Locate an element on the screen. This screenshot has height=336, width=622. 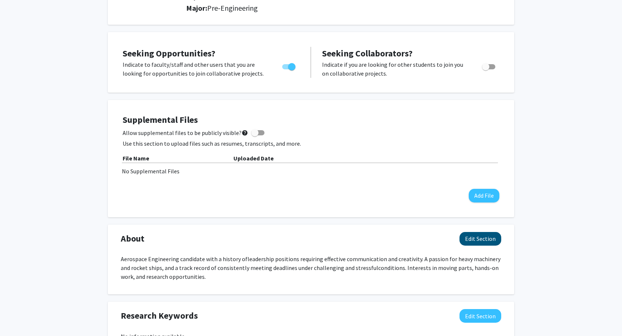
button: Edit Research Keywords is located at coordinates (480, 316).